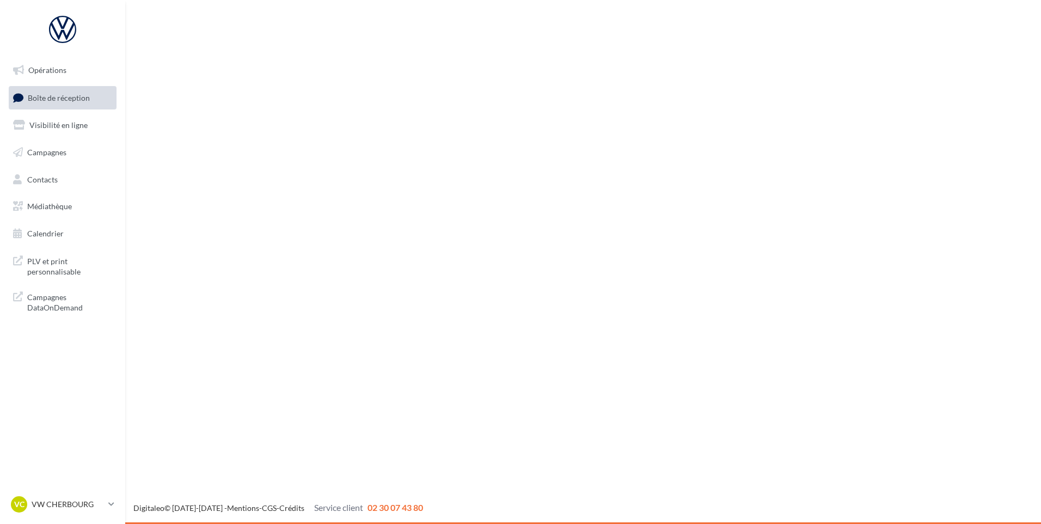  What do you see at coordinates (47, 152) in the screenshot?
I see `span: Campagnes` at bounding box center [47, 152].